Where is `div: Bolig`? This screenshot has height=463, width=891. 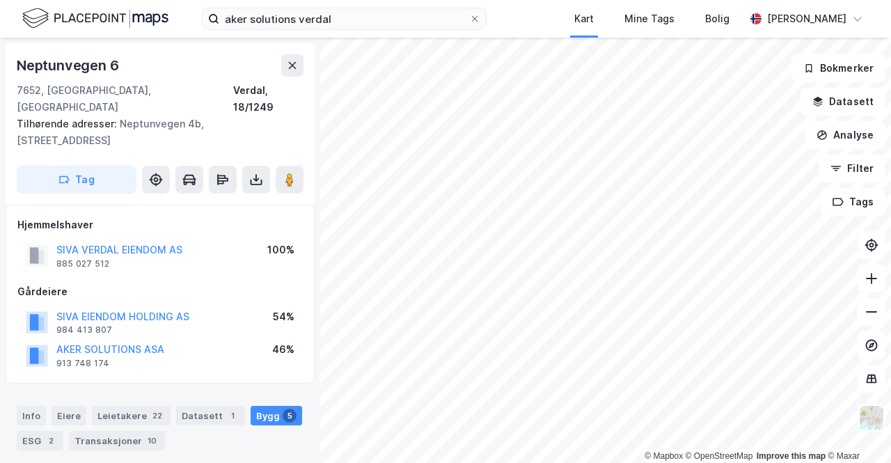 div: Bolig is located at coordinates (717, 19).